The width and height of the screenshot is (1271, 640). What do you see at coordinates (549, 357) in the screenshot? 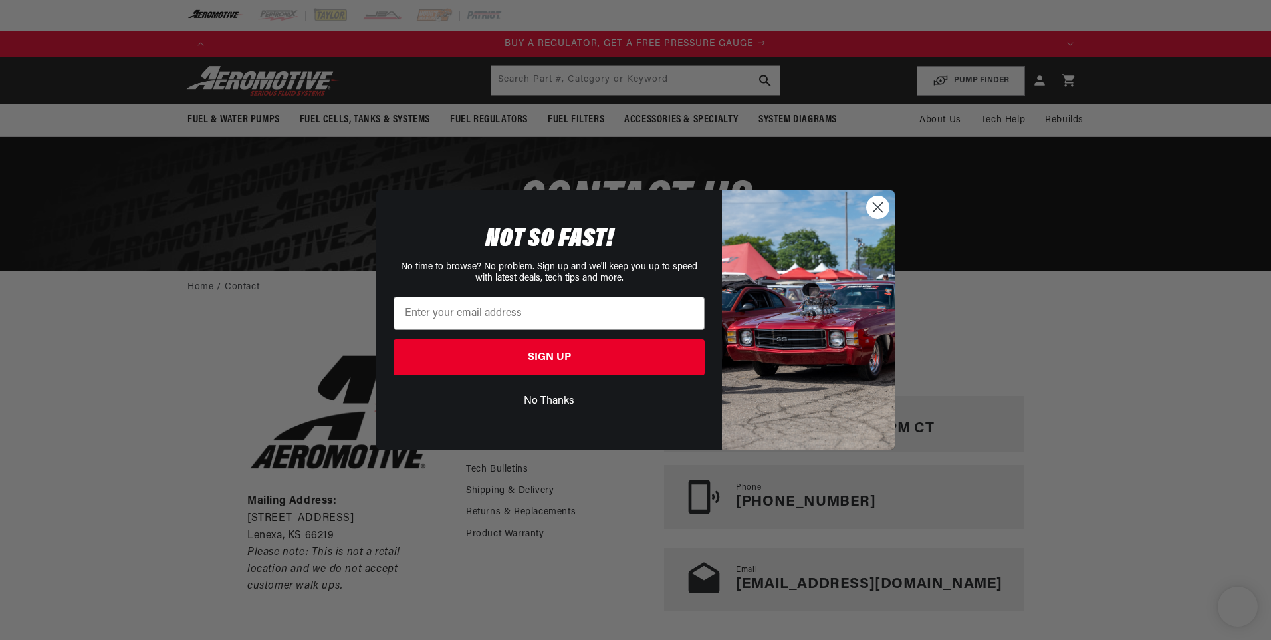
I see `button: SIGN UP` at bounding box center [549, 357].